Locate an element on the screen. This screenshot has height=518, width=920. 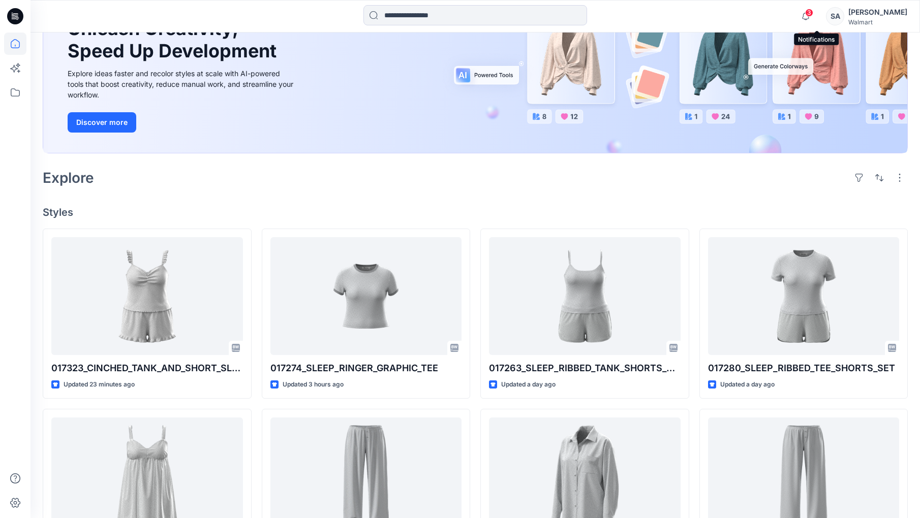
p: 017280_SLEEP_RIBBED_TEE_SHORTS_SET is located at coordinates (803, 368).